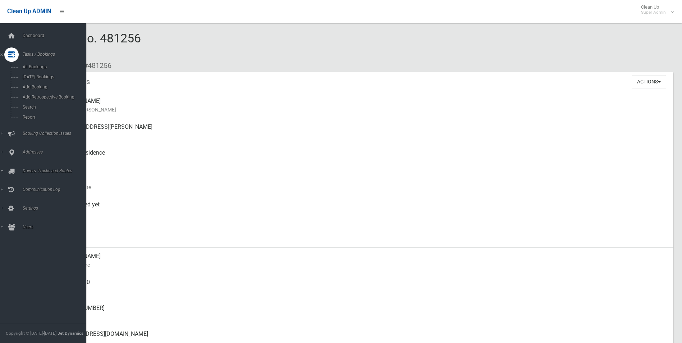 This screenshot has height=343, width=682. Describe the element at coordinates (655, 10) in the screenshot. I see `span: Clean Up` at that location.